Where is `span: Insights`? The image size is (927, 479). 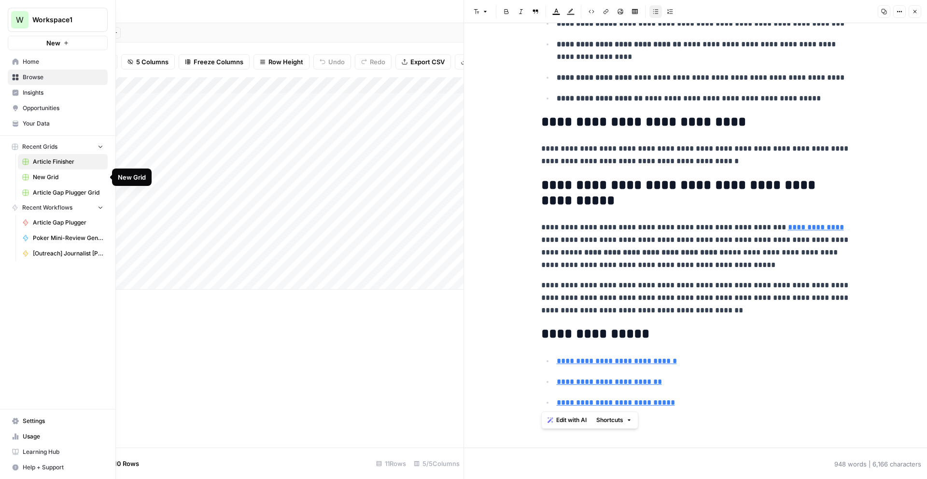 span: Insights is located at coordinates (63, 93).